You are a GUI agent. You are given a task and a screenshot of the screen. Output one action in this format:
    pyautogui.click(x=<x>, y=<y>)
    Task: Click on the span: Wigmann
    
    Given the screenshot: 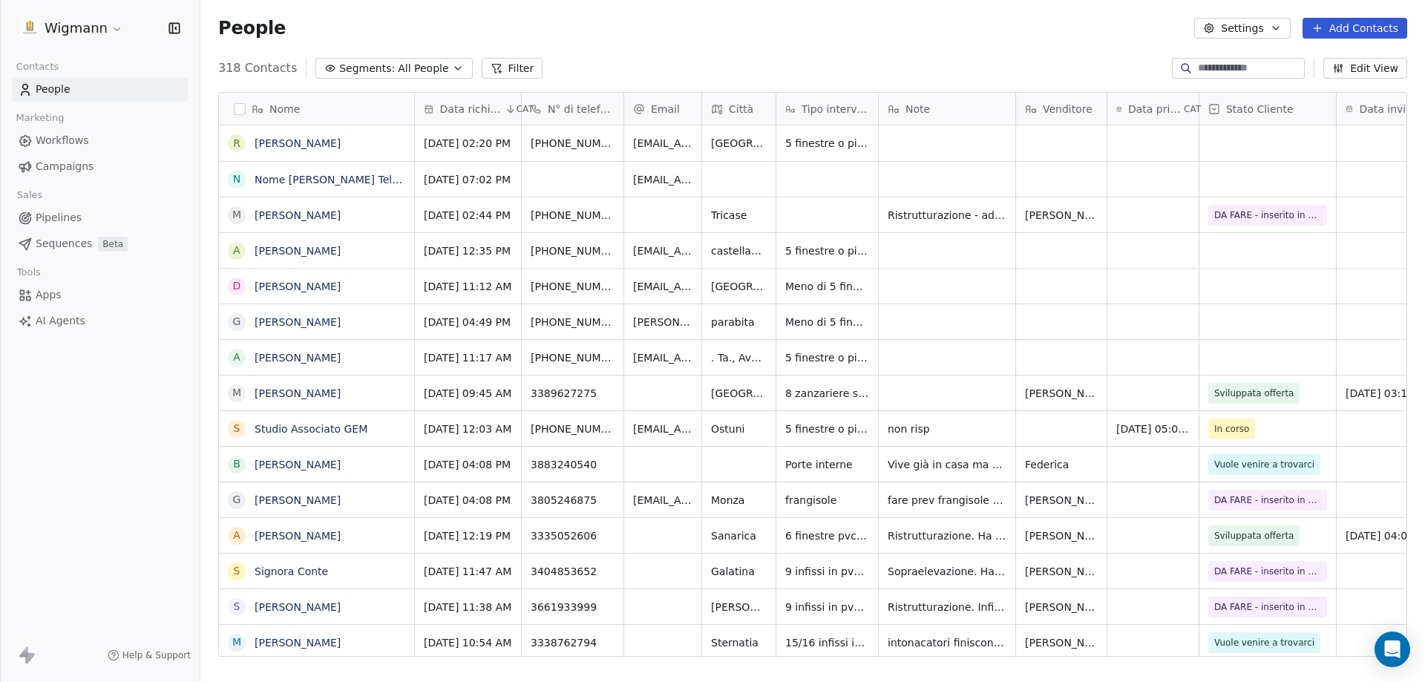 What is the action you would take?
    pyautogui.click(x=76, y=28)
    